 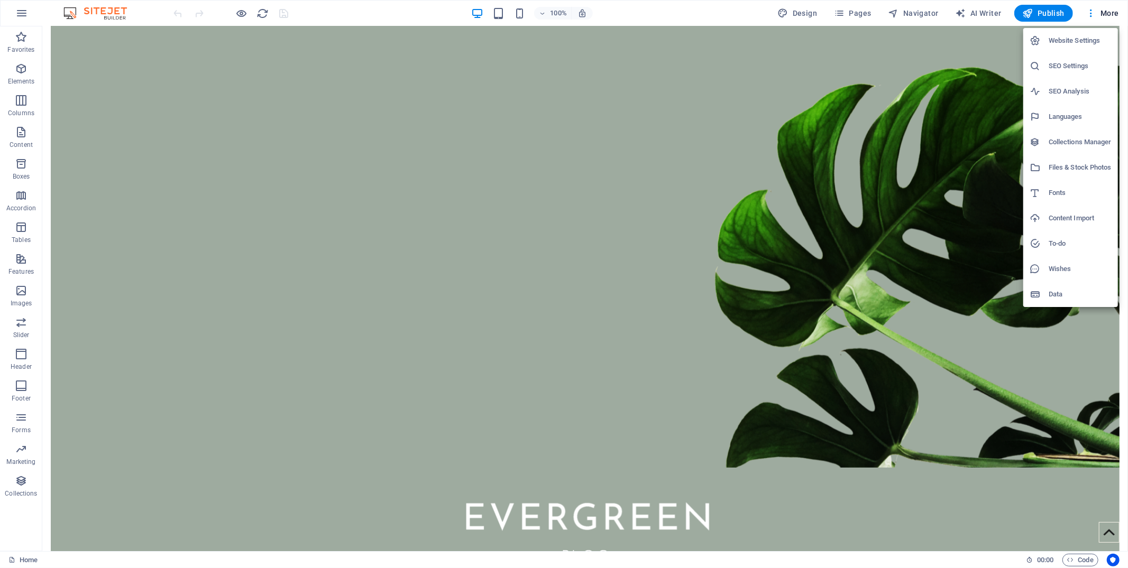 What do you see at coordinates (543, 503) in the screenshot?
I see `a: Blog` at bounding box center [543, 503].